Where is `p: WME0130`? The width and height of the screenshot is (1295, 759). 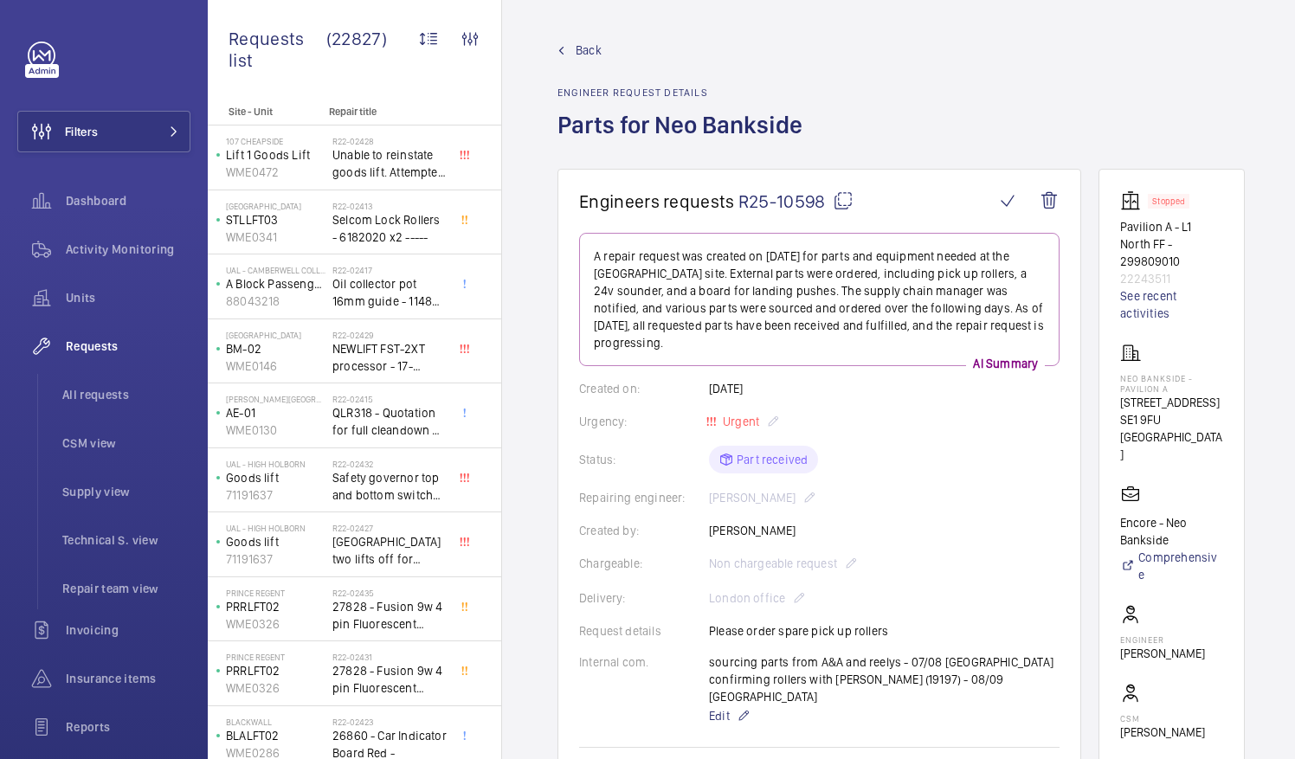
p: WME0130 is located at coordinates (275, 430).